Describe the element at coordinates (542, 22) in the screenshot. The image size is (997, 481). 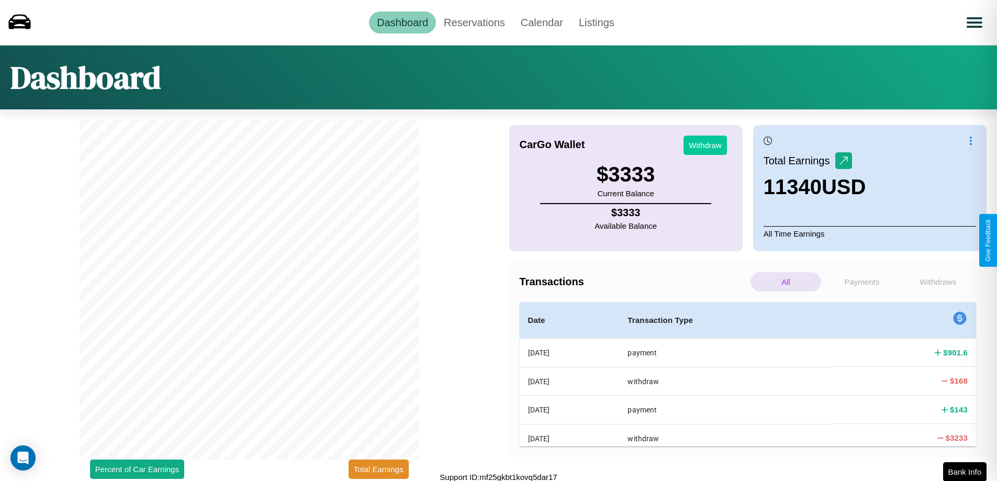
I see `a: Calendar` at that location.